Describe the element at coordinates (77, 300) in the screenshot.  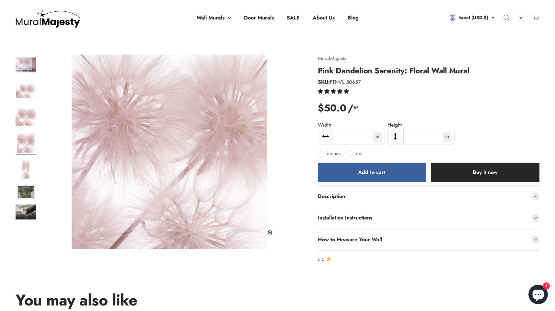
I see `h2: You may also like` at that location.